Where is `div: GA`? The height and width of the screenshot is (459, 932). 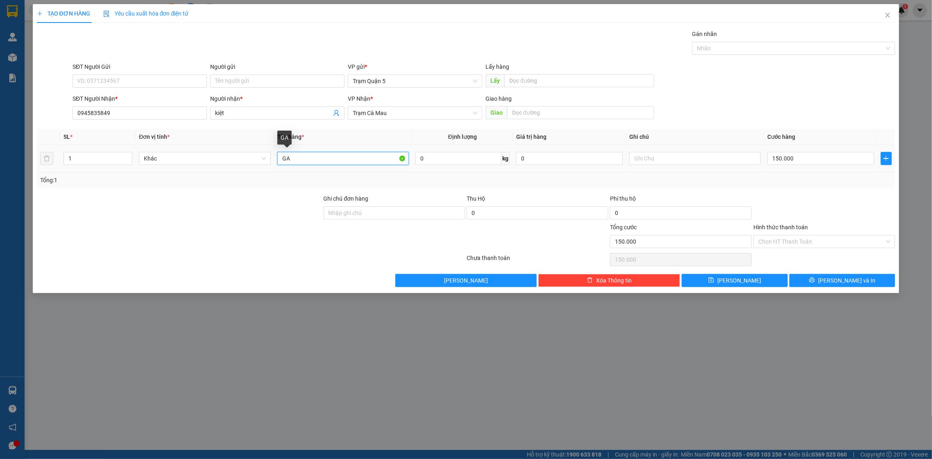
div: GA is located at coordinates (284, 138).